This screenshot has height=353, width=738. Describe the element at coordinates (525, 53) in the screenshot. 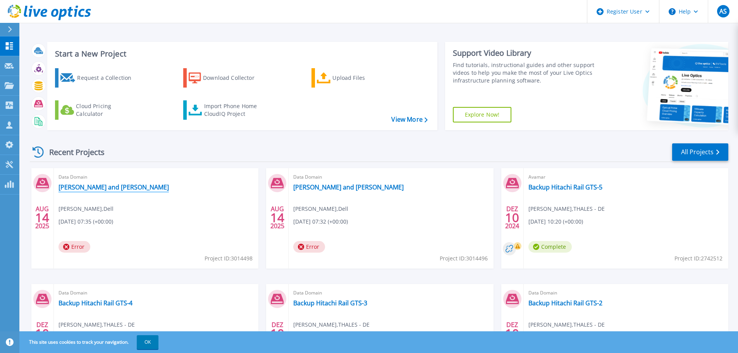

I see `div: Support Video Library` at that location.